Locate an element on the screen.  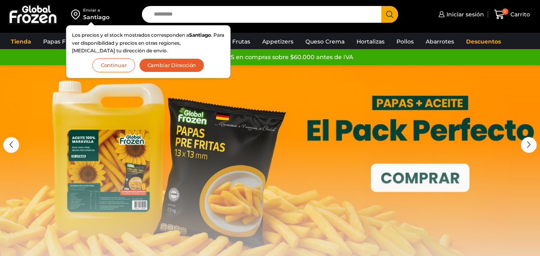
button: Search button is located at coordinates (390, 14).